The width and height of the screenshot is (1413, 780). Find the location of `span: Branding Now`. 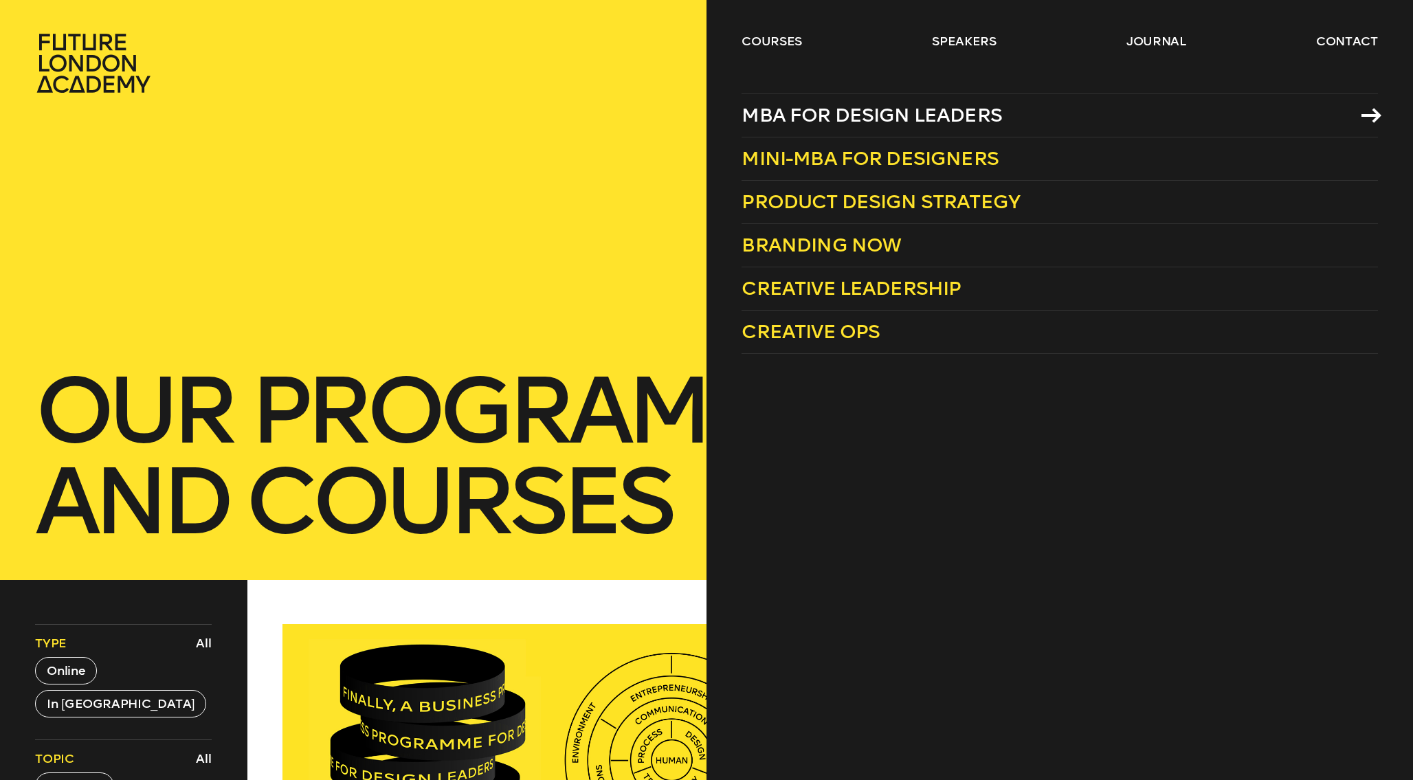

span: Branding Now is located at coordinates (821, 245).